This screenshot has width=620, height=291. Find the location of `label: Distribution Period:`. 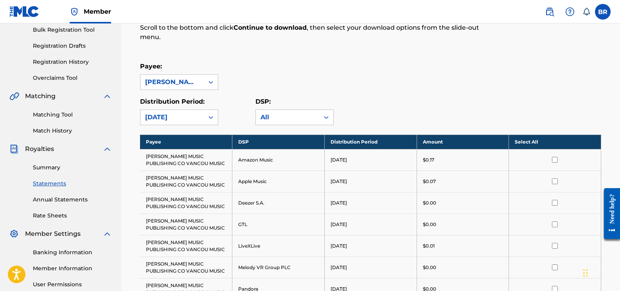

label: Distribution Period: is located at coordinates (172, 101).